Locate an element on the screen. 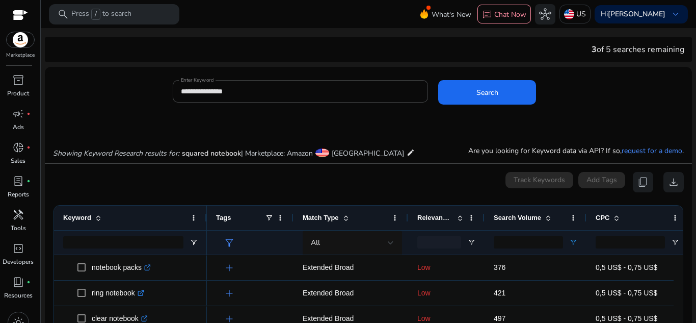  p: ring notebook is located at coordinates (118, 293).